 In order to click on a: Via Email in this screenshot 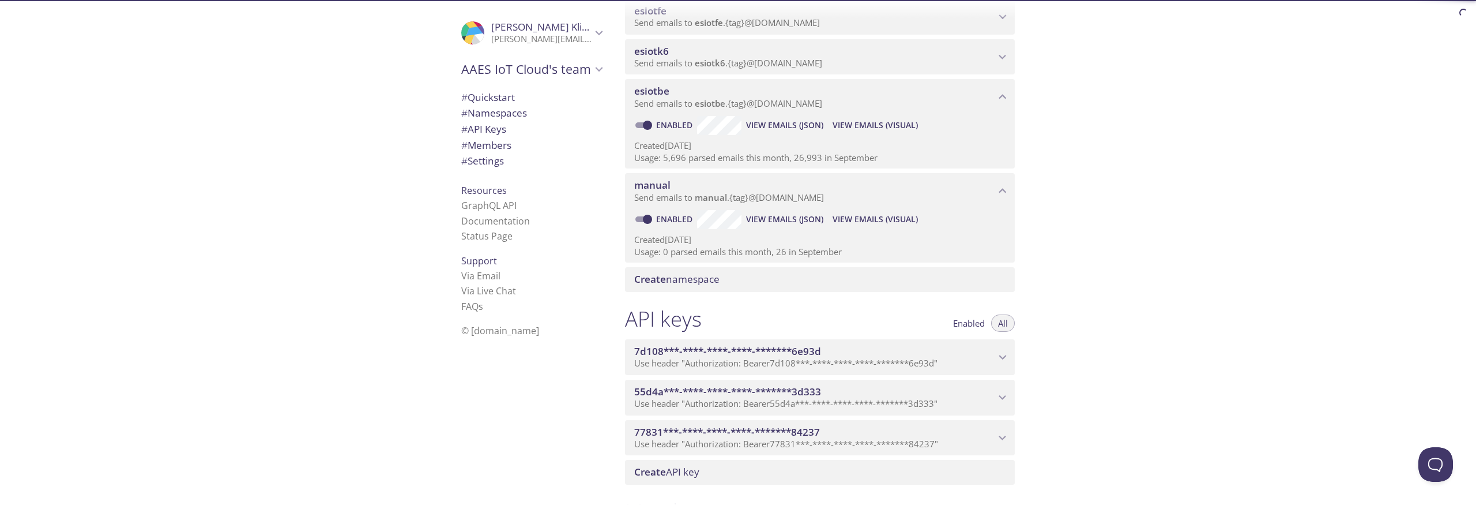, I will do `click(481, 276)`.